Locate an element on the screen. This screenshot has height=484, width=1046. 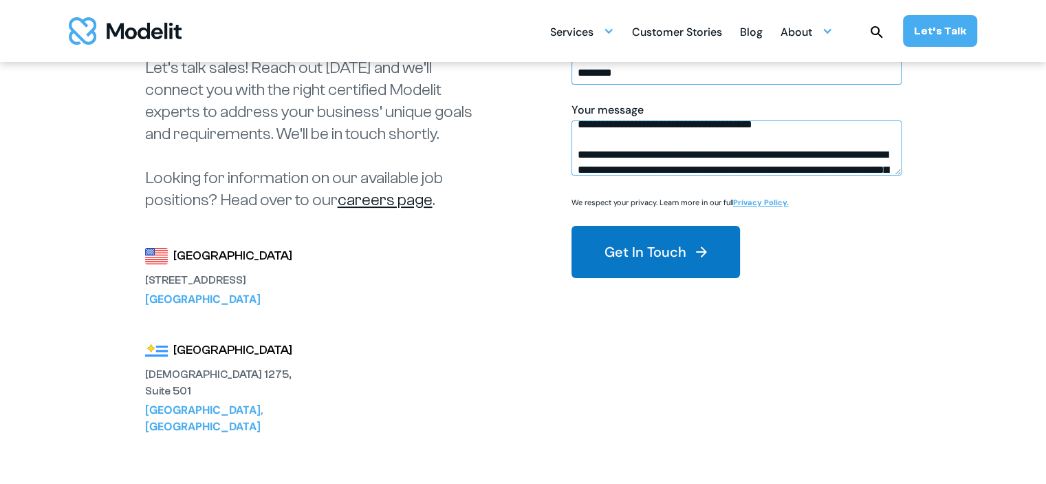
a: Let’s Talk is located at coordinates (940, 31).